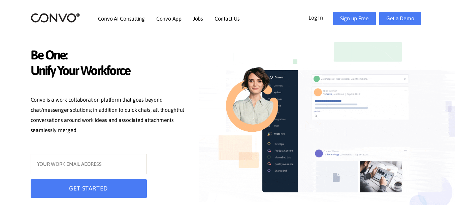  What do you see at coordinates (321, 17) in the screenshot?
I see `a: Log In` at bounding box center [321, 17].